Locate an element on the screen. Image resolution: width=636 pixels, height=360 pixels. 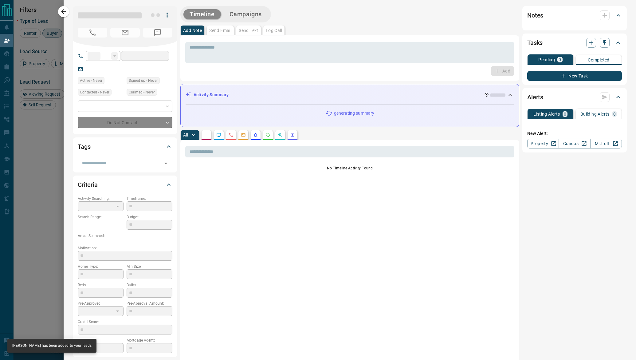
p: Lawyer: is located at coordinates (100, 340).